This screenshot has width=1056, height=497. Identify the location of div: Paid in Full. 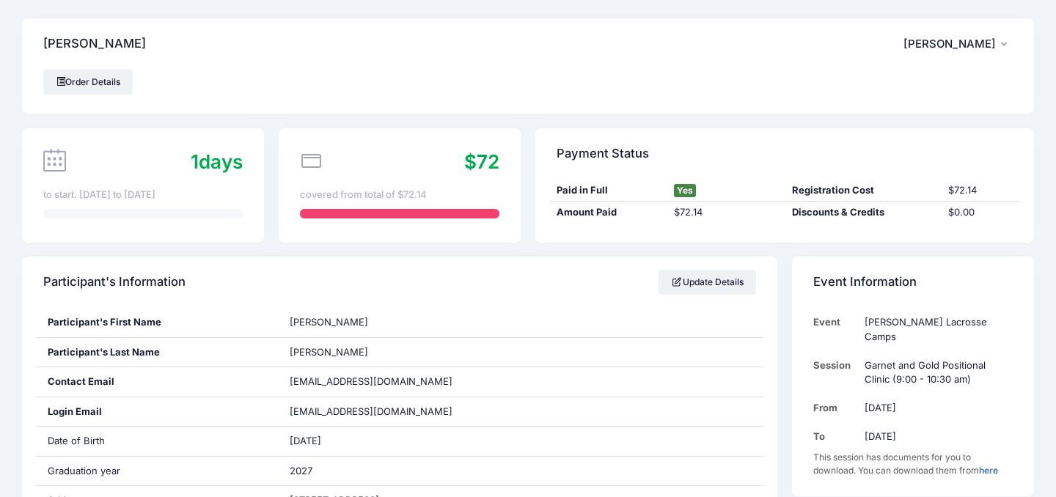
(608, 191).